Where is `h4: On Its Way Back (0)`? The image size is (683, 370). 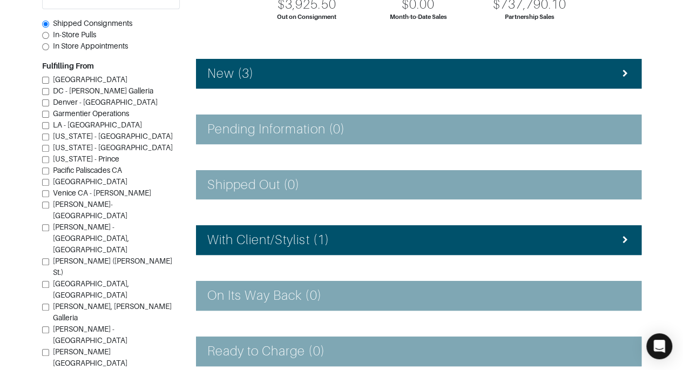
h4: On Its Way Back (0) is located at coordinates (264, 295).